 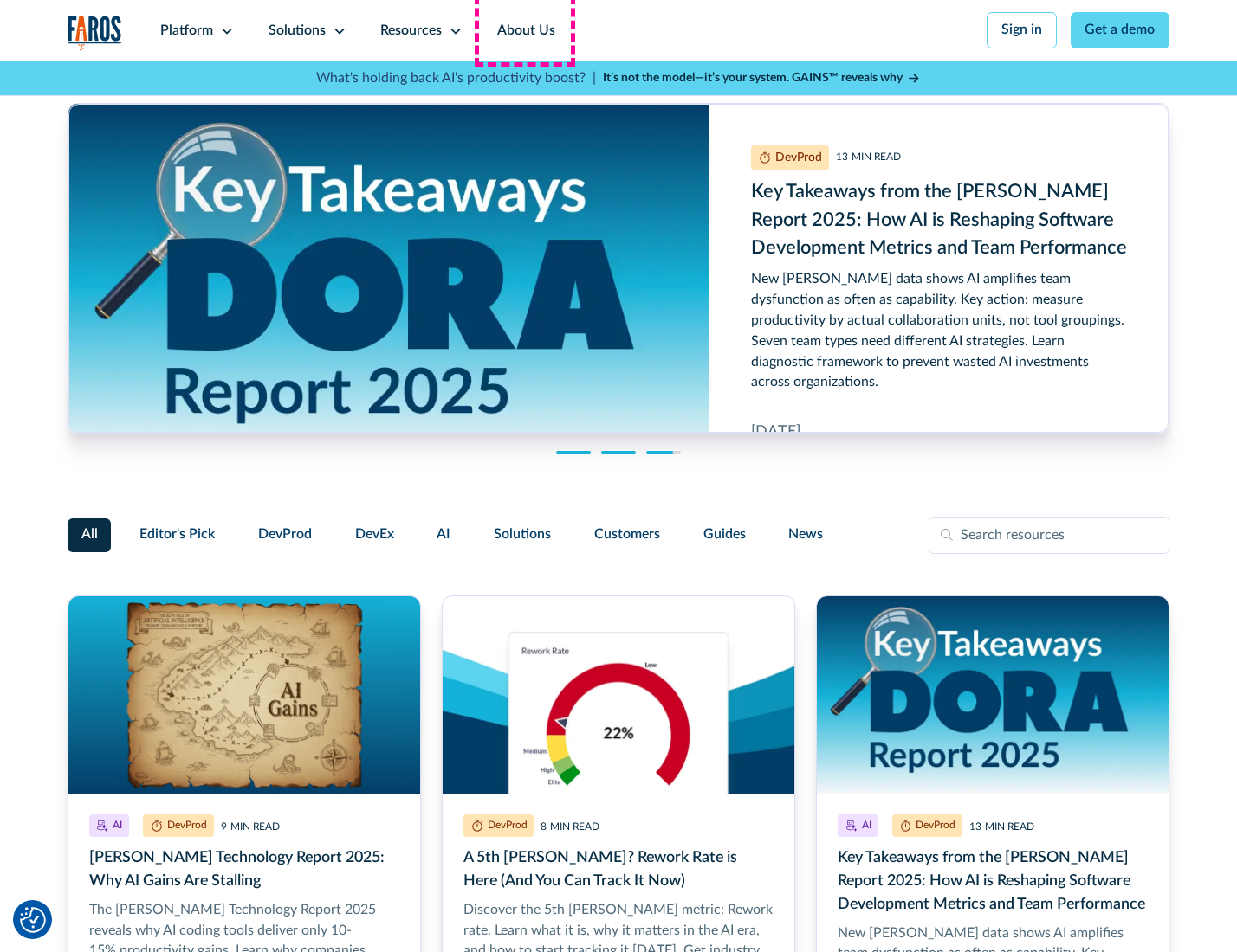 I want to click on img: Logo of the analytics and reporting company Faros., so click(x=95, y=33).